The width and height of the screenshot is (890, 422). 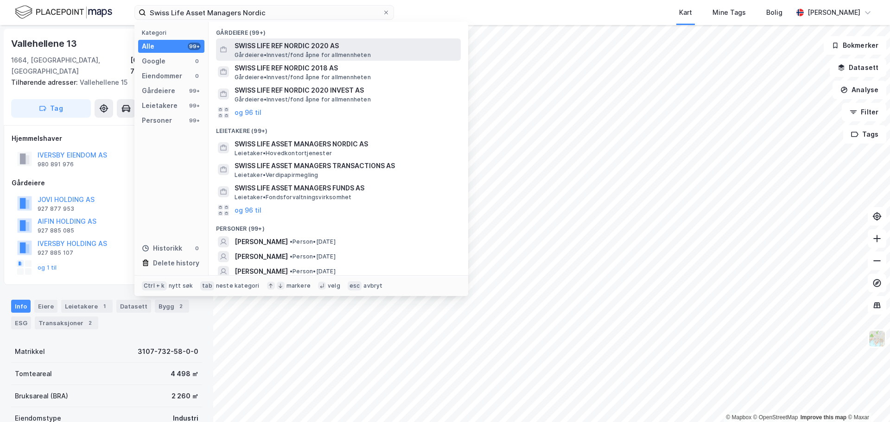 I want to click on img: Z, so click(x=877, y=339).